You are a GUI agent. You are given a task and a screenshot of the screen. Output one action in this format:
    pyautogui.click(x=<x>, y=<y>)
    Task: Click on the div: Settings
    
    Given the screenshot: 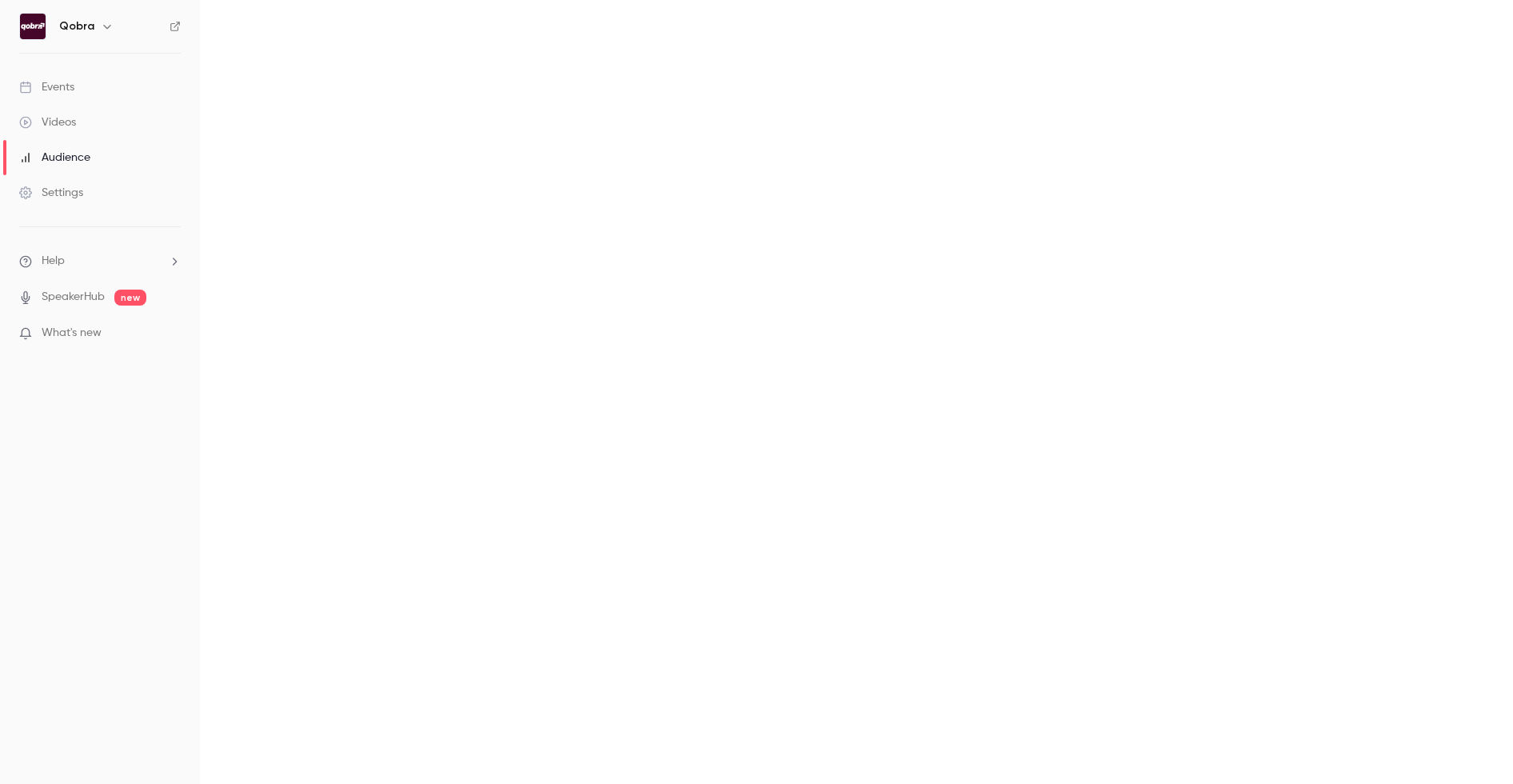 What is the action you would take?
    pyautogui.click(x=51, y=193)
    